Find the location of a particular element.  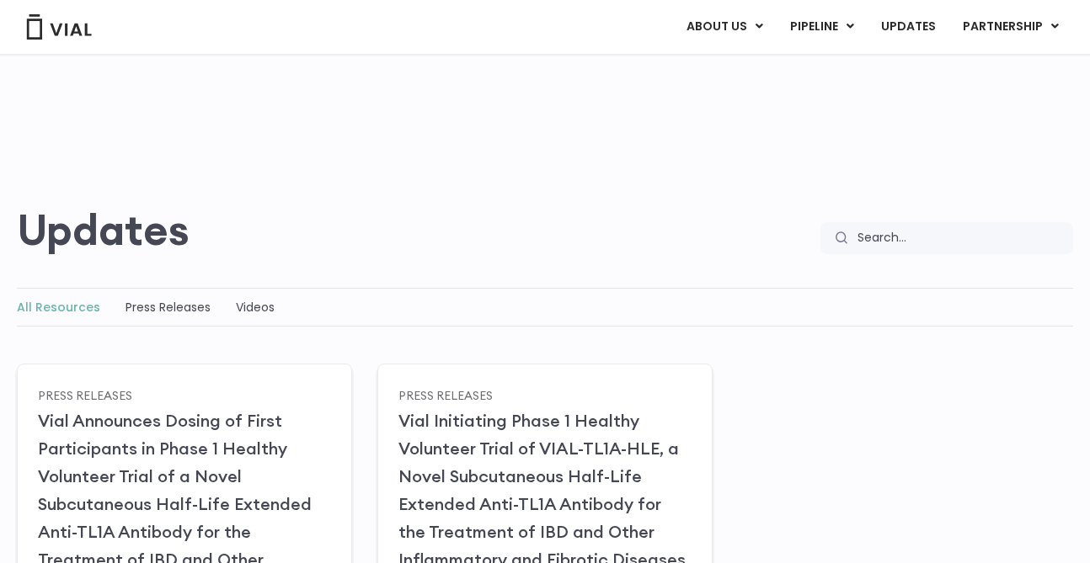

a: All Resources is located at coordinates (58, 307).